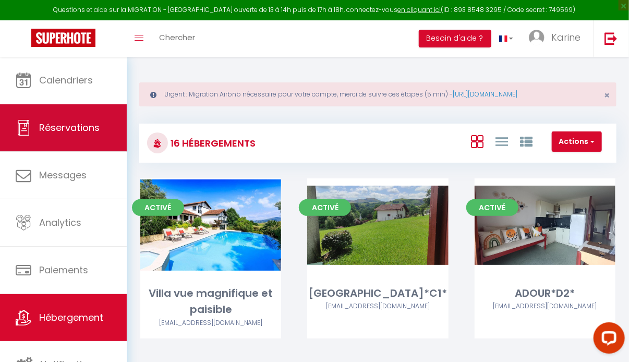 This screenshot has height=362, width=629. I want to click on button: Close, so click(606, 95).